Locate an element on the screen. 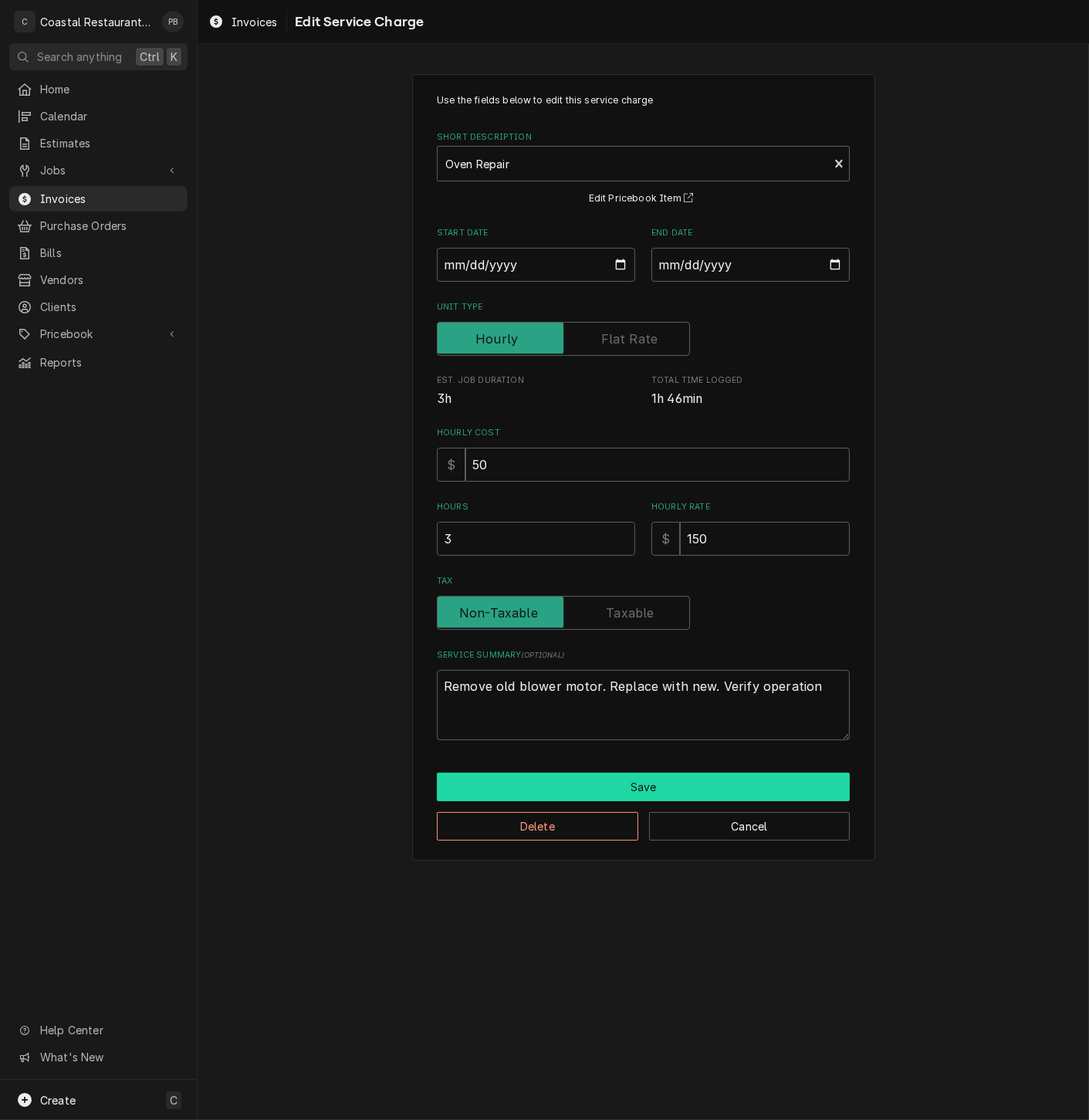 This screenshot has height=1120, width=1089. span: Create is located at coordinates (58, 1100).